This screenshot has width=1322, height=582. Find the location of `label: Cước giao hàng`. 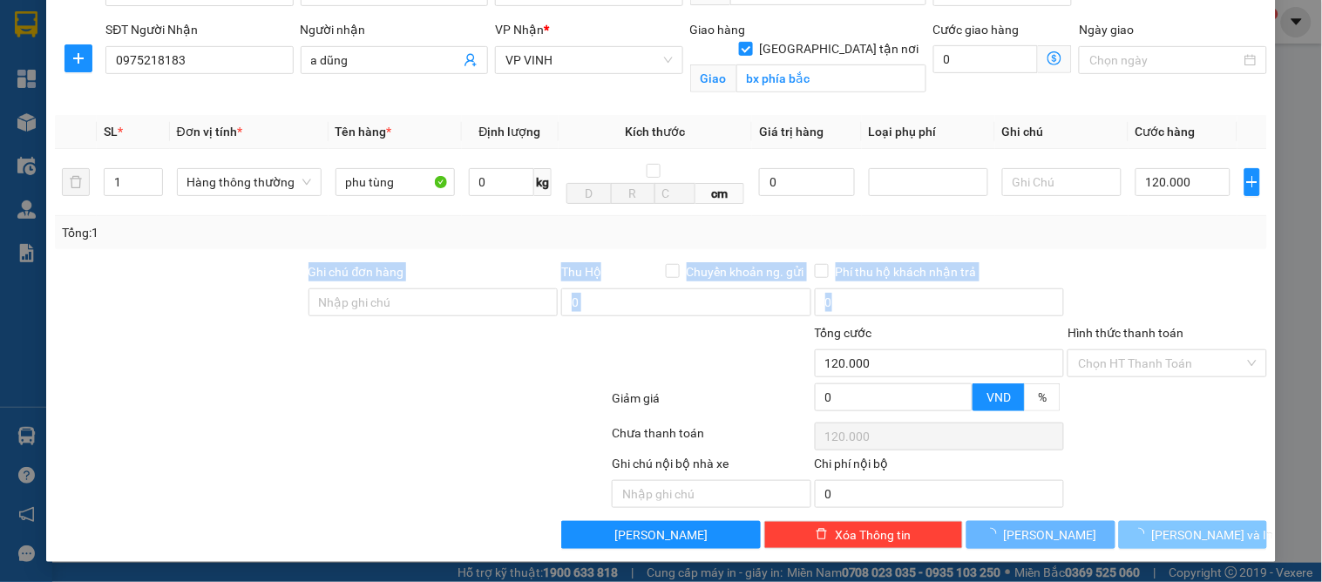

label: Cước giao hàng is located at coordinates (976, 30).